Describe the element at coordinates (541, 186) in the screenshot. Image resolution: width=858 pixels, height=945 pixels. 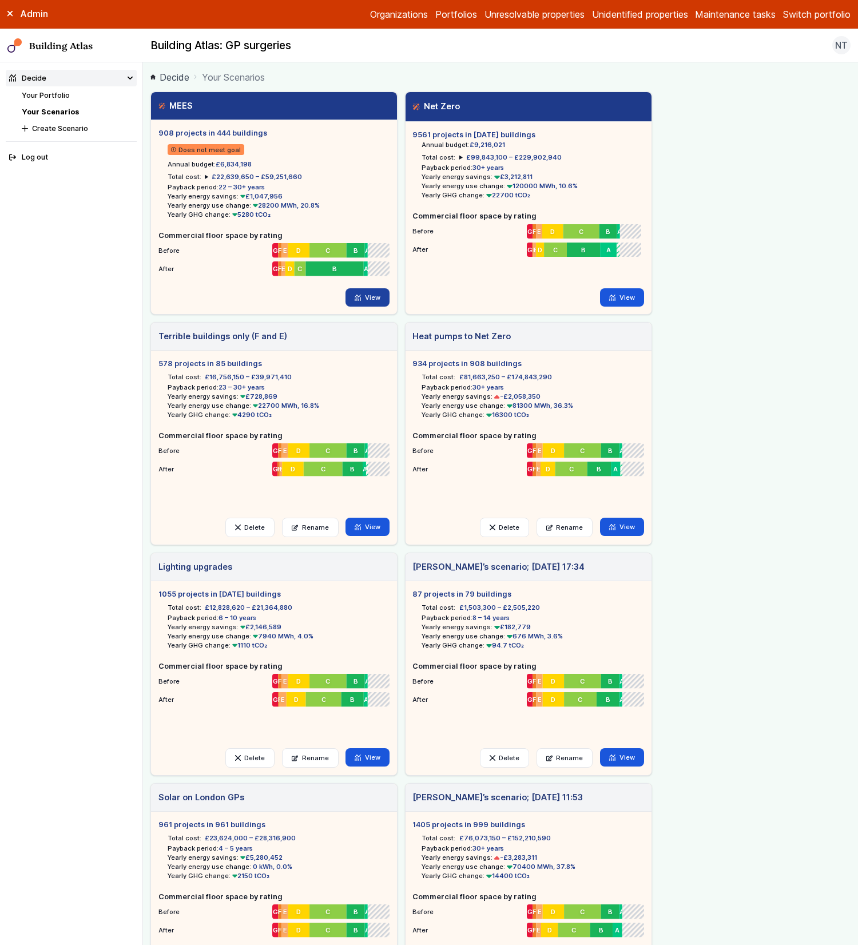
I see `span: 120000 MWh, 10.6%` at that location.